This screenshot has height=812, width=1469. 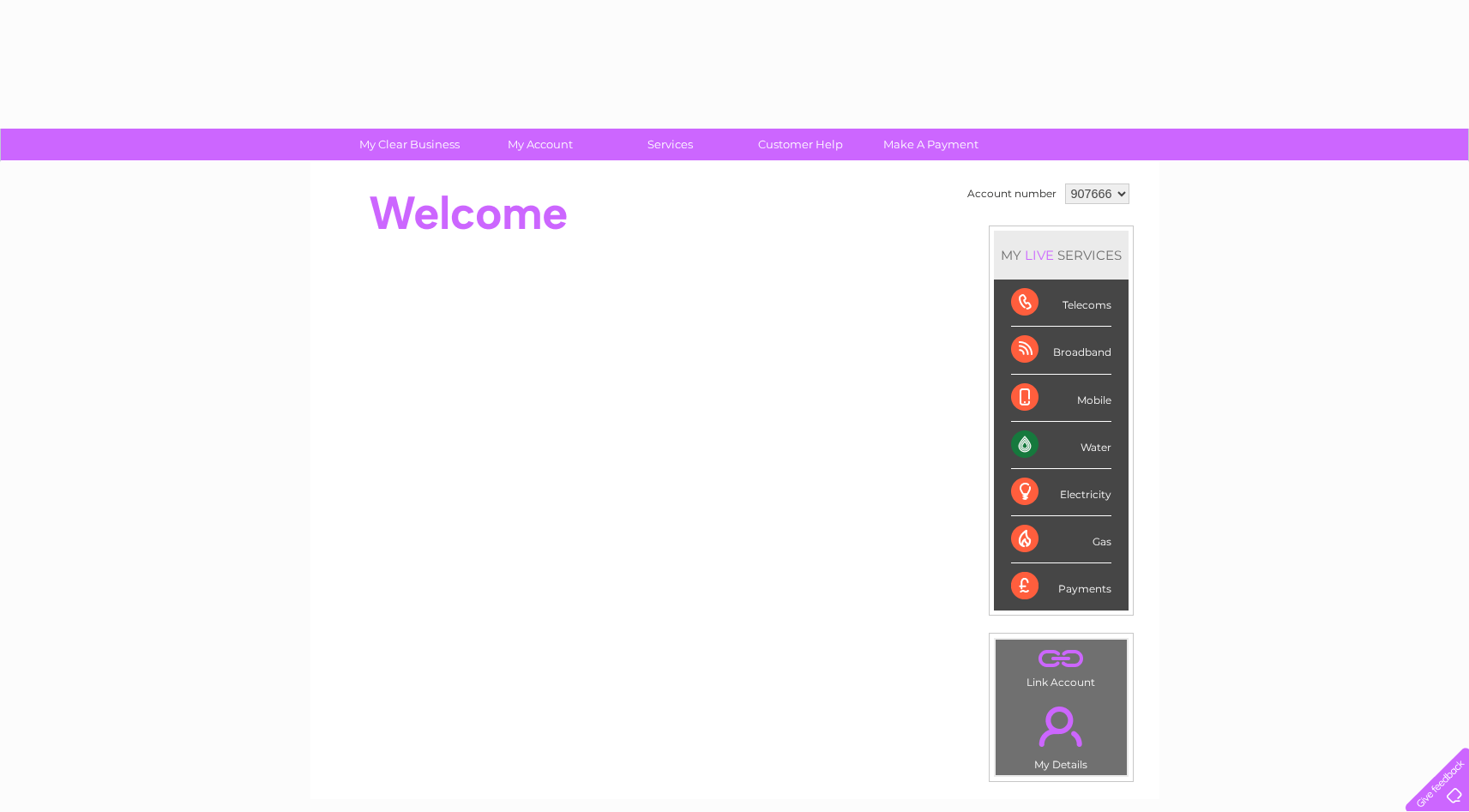 What do you see at coordinates (1061, 303) in the screenshot?
I see `div: Telecoms` at bounding box center [1061, 303].